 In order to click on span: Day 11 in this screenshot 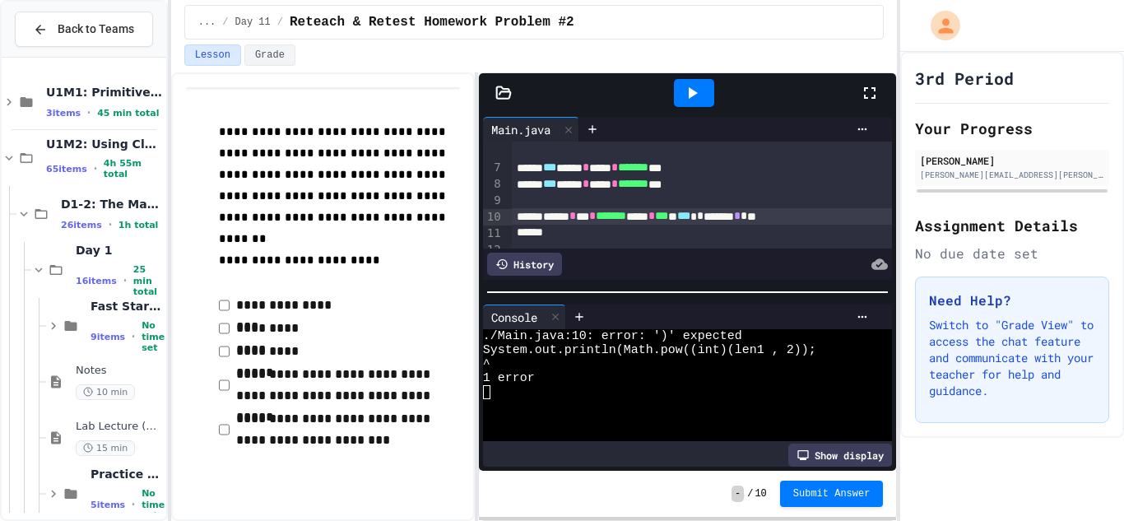, I will do `click(253, 22)`.